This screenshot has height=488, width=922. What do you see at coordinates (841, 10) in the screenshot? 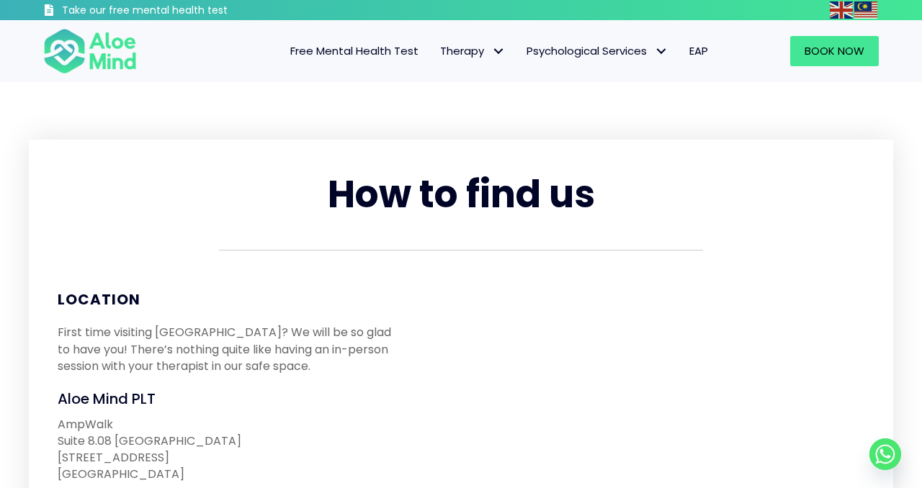
I see `img: en` at bounding box center [841, 10].